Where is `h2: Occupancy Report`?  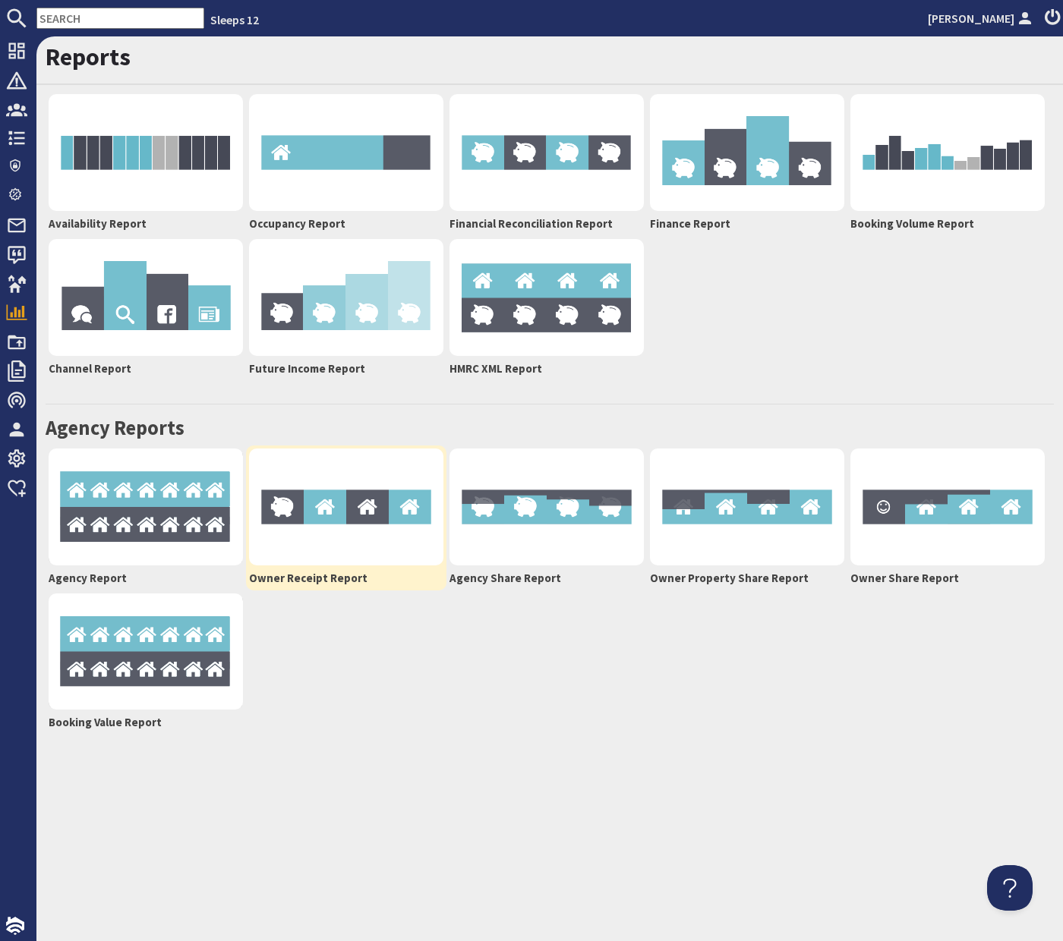 h2: Occupancy Report is located at coordinates (346, 224).